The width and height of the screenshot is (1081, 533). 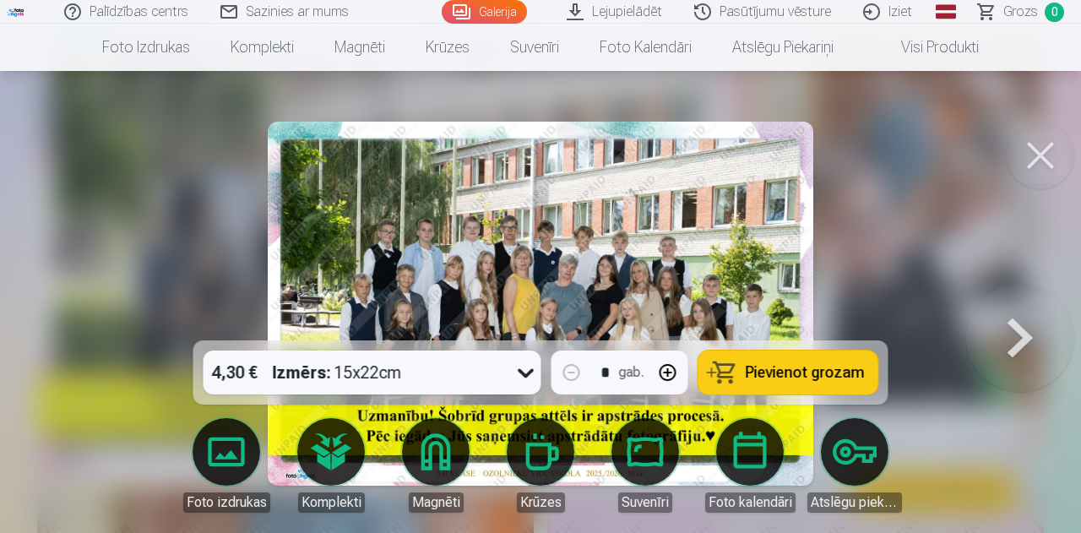 What do you see at coordinates (855, 503) in the screenshot?
I see `div: Atslēgu piekariņi` at bounding box center [855, 503].